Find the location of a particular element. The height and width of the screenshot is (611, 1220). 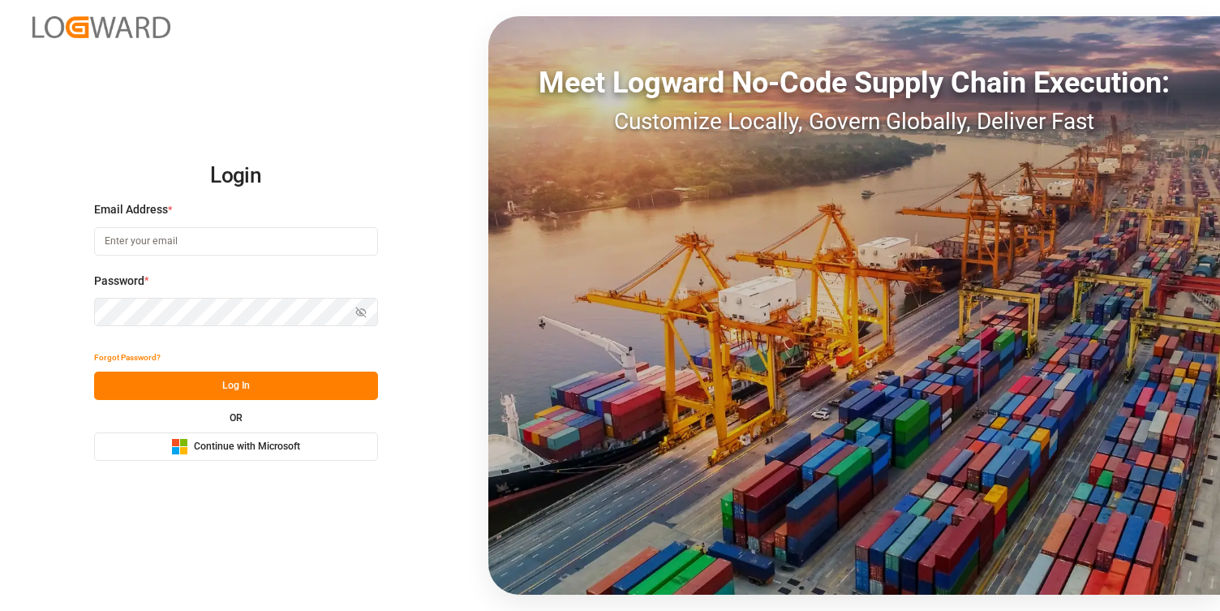

span: Email Address is located at coordinates (131, 209).